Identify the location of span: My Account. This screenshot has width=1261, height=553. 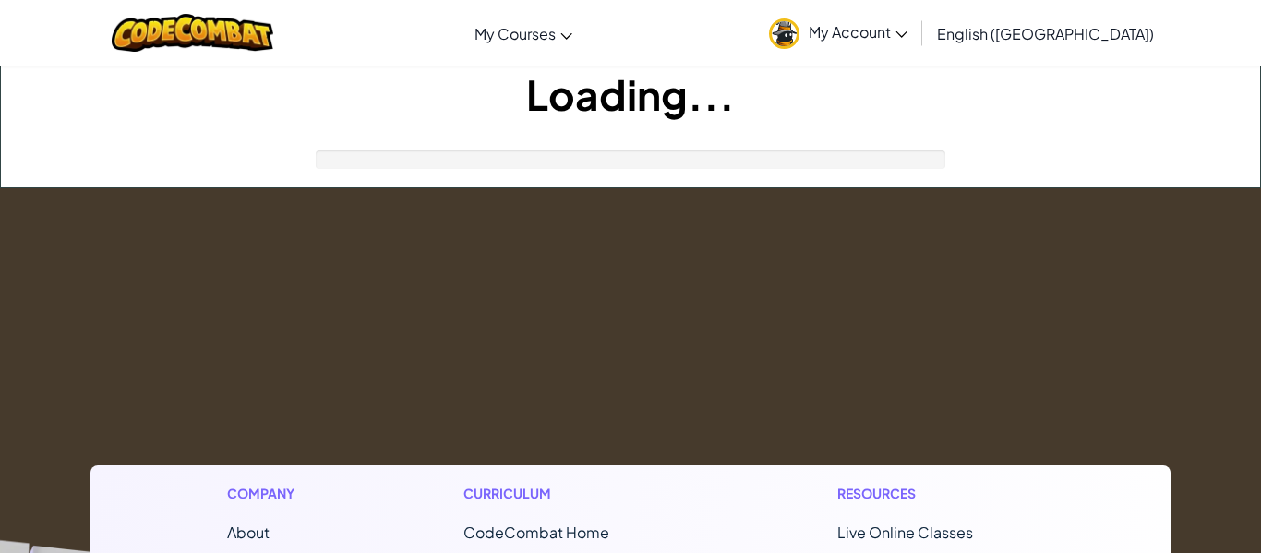
(857, 31).